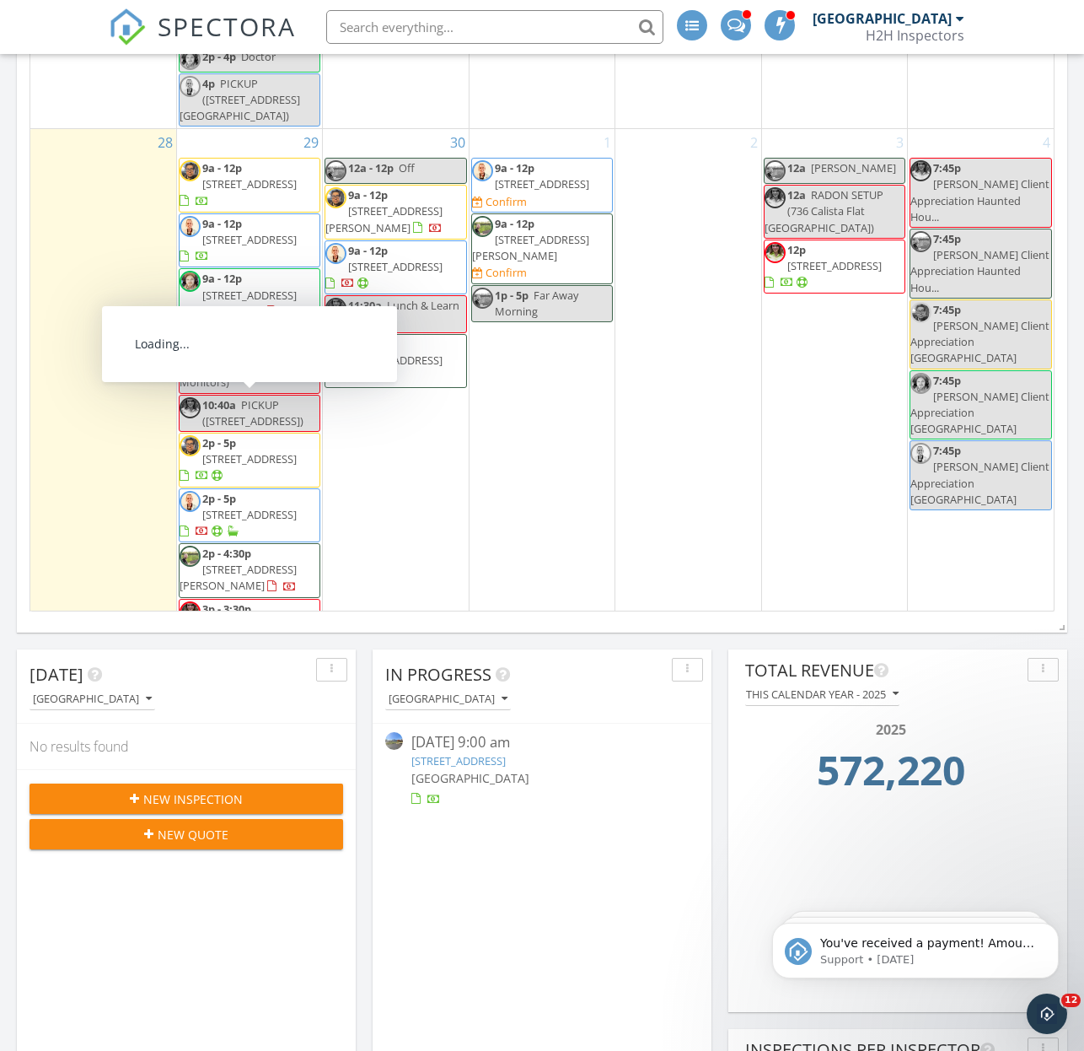 The width and height of the screenshot is (1084, 1051). Describe the element at coordinates (883, 670) in the screenshot. I see `div: Total Revenue` at that location.